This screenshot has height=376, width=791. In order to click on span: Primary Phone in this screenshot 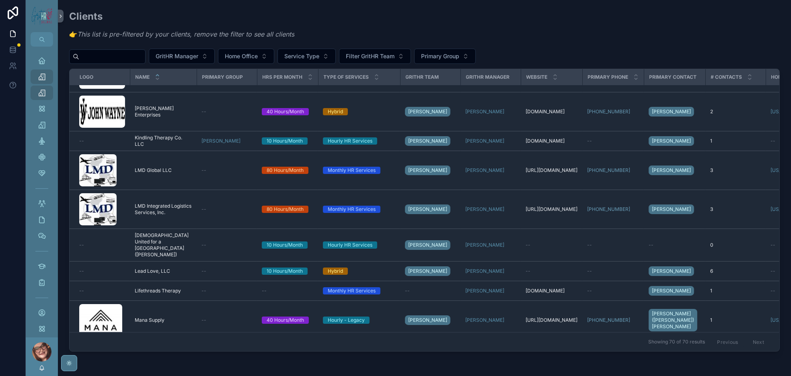, I will do `click(608, 77)`.